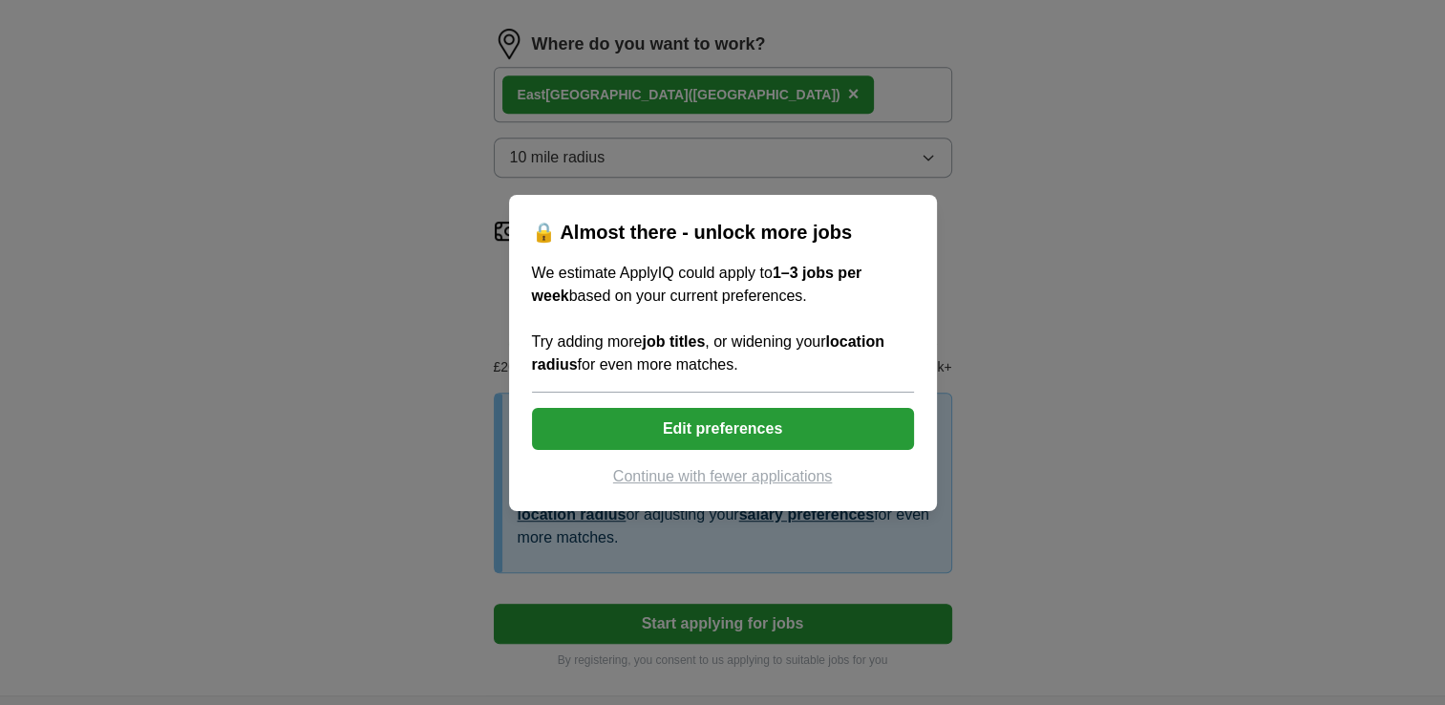 The width and height of the screenshot is (1445, 705). What do you see at coordinates (692, 232) in the screenshot?
I see `span: 🔒 Almost there - unlock more jobs` at bounding box center [692, 232].